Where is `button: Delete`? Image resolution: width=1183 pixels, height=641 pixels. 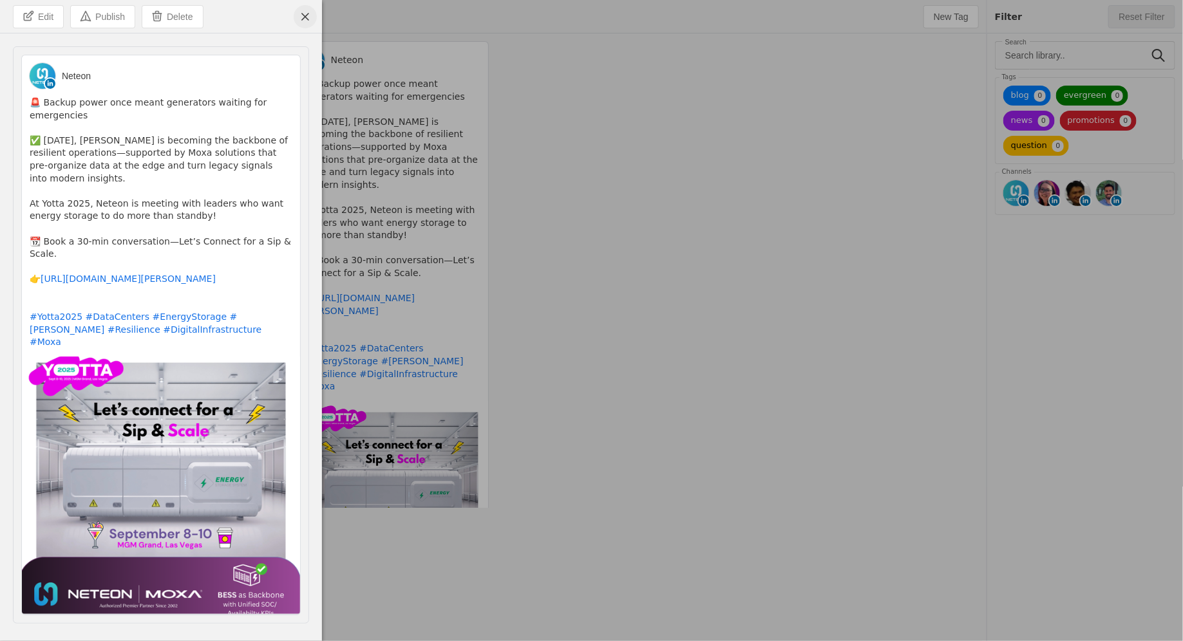
button: Delete is located at coordinates (172, 17).